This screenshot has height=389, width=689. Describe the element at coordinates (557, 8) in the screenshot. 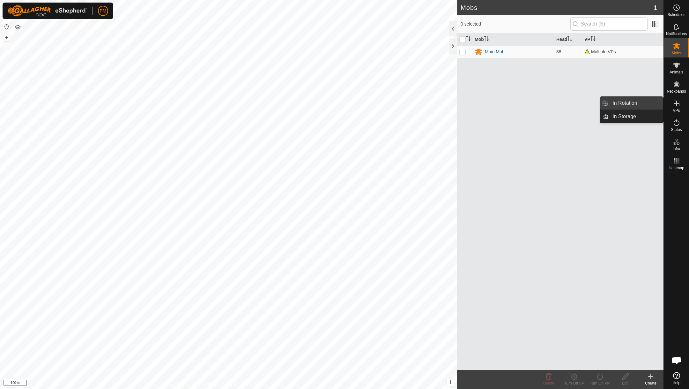

I see `h2: Mobs` at that location.